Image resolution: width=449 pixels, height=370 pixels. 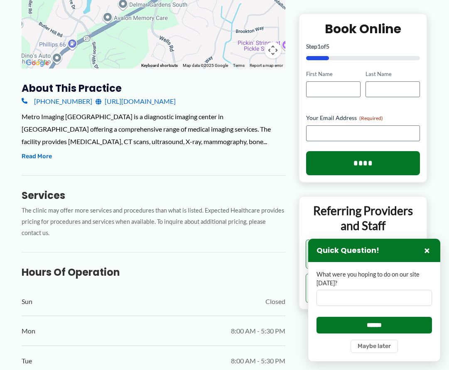 What do you see at coordinates (363, 118) in the screenshot?
I see `label: Your Email Address` at bounding box center [363, 118].